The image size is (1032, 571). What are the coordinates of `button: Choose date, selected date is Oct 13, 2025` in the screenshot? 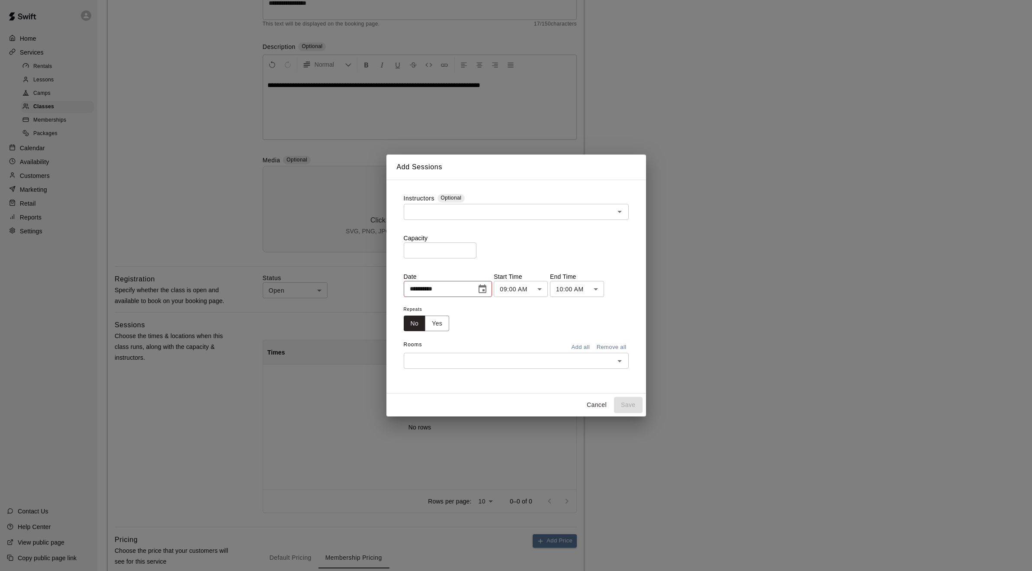 It's located at (482, 289).